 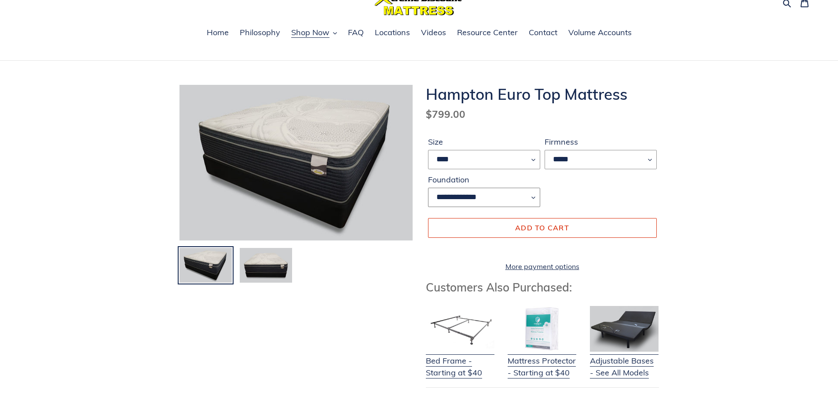 I want to click on a: Locations, so click(x=392, y=33).